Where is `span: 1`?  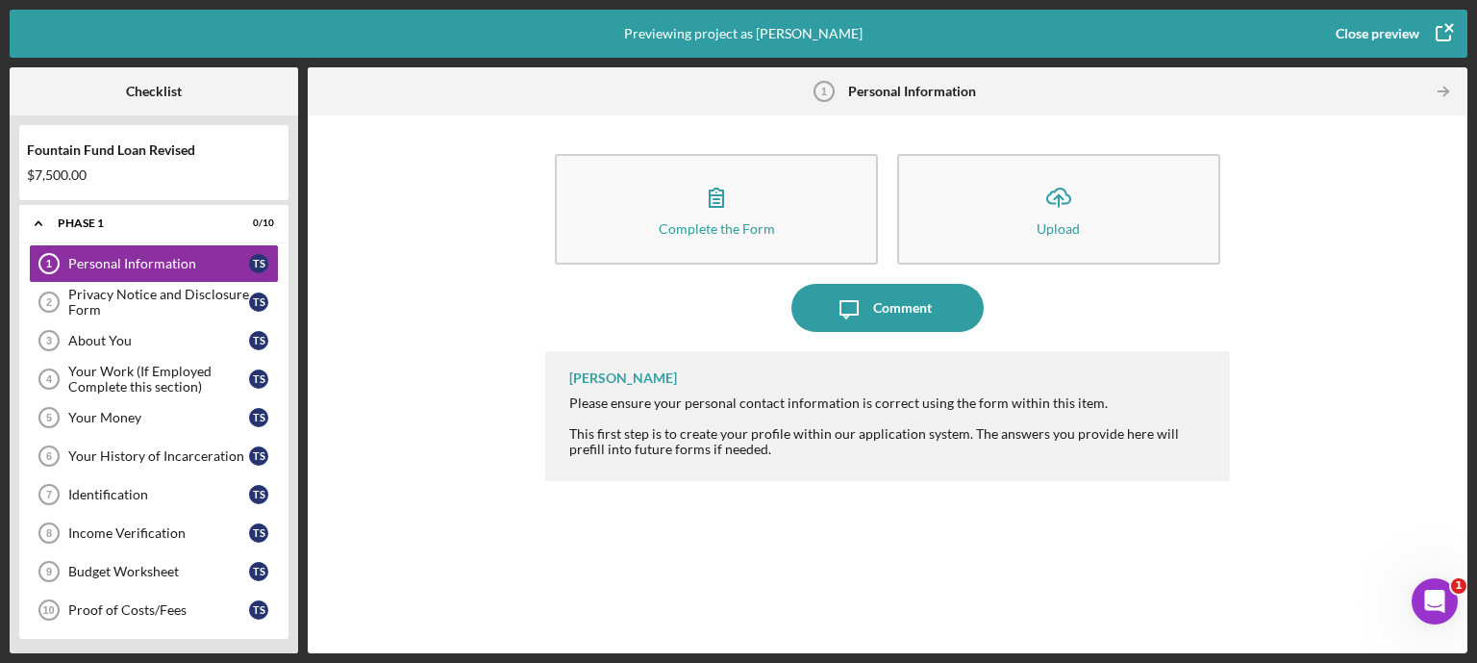 span: 1 is located at coordinates (1459, 586).